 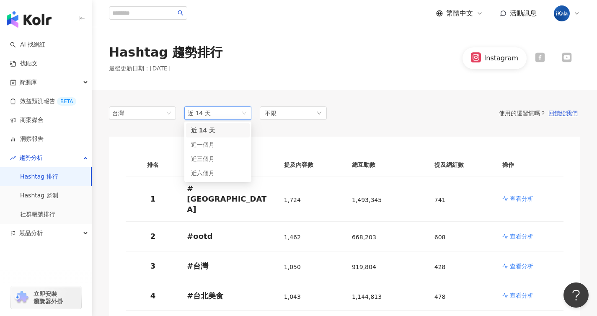 What do you see at coordinates (203, 173) in the screenshot?
I see `span: 近六個月` at bounding box center [203, 173].